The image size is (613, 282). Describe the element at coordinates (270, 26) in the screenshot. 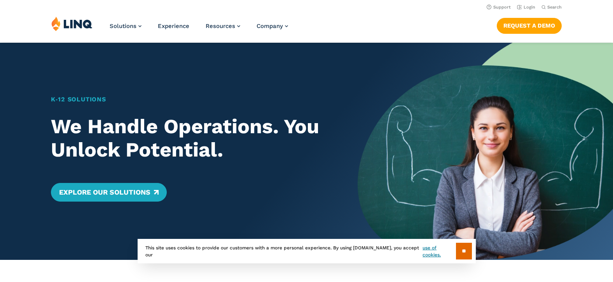

I see `span: Company` at that location.